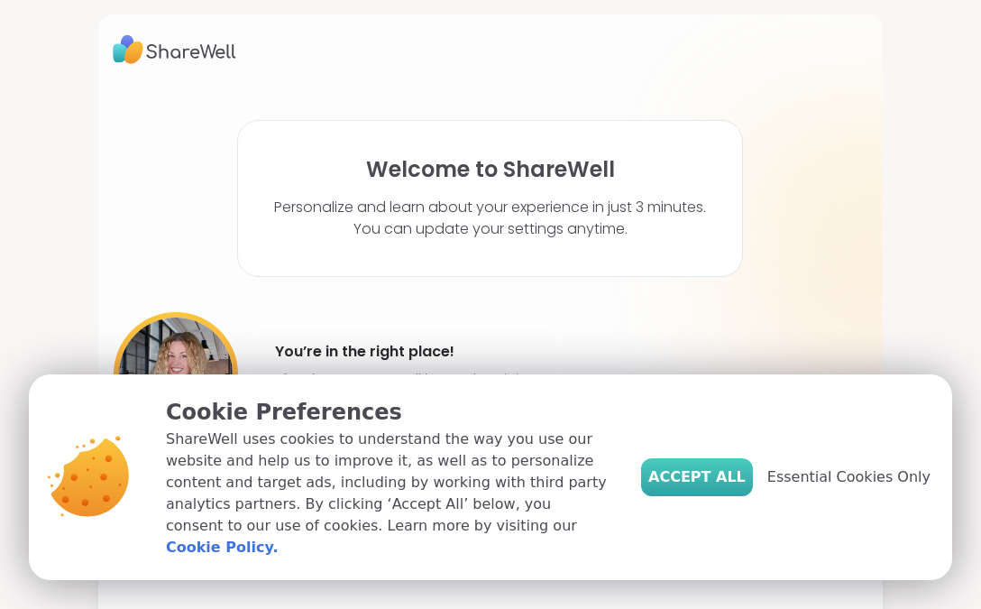 The image size is (981, 609). I want to click on img: ShareWell Logo, so click(174, 50).